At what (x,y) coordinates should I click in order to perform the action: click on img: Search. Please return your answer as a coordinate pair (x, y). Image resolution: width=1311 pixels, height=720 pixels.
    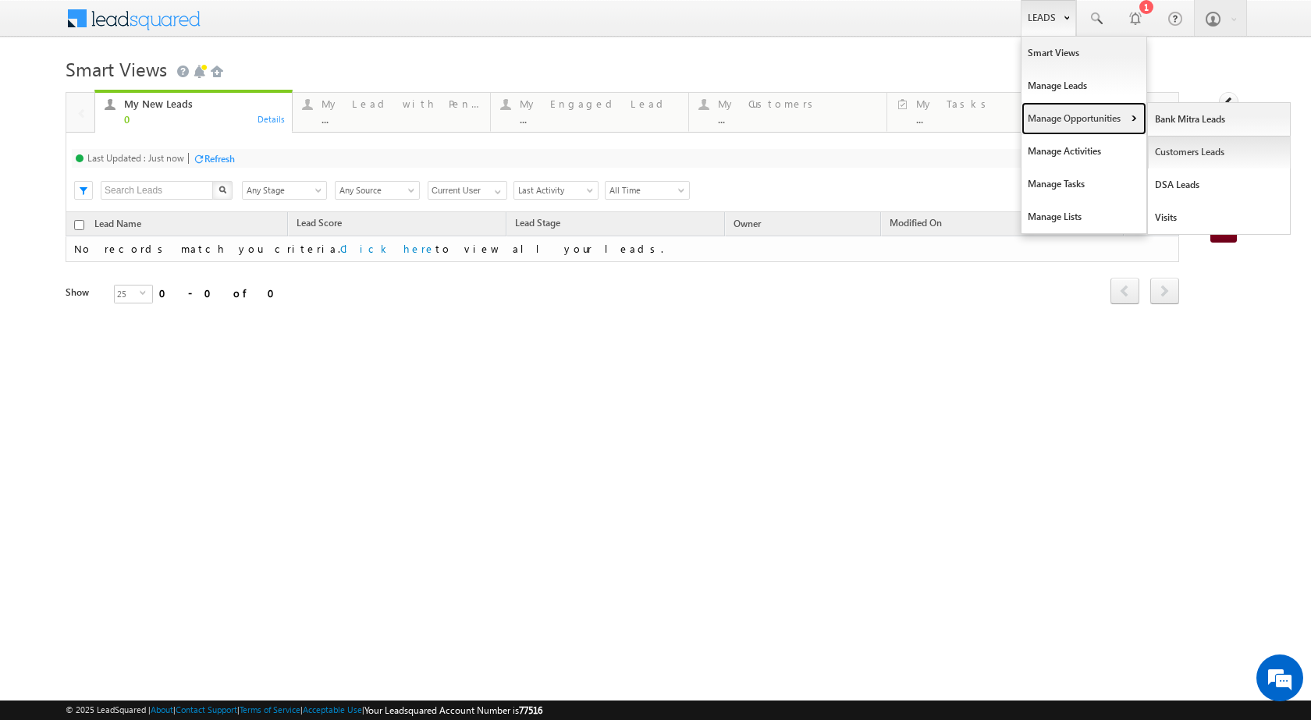
    Looking at the image, I should click on (222, 190).